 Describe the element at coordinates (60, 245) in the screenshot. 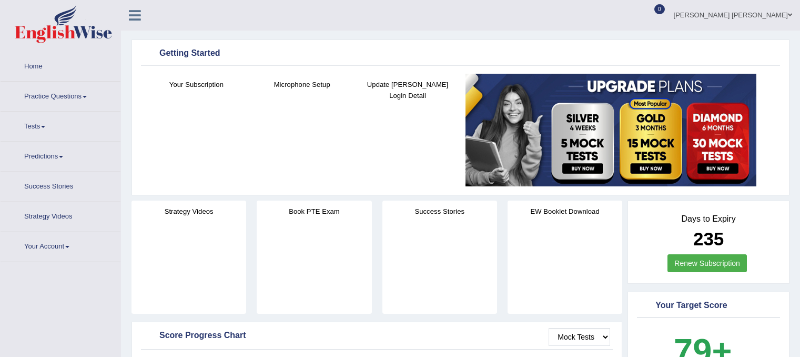

I see `a: Your Account` at that location.